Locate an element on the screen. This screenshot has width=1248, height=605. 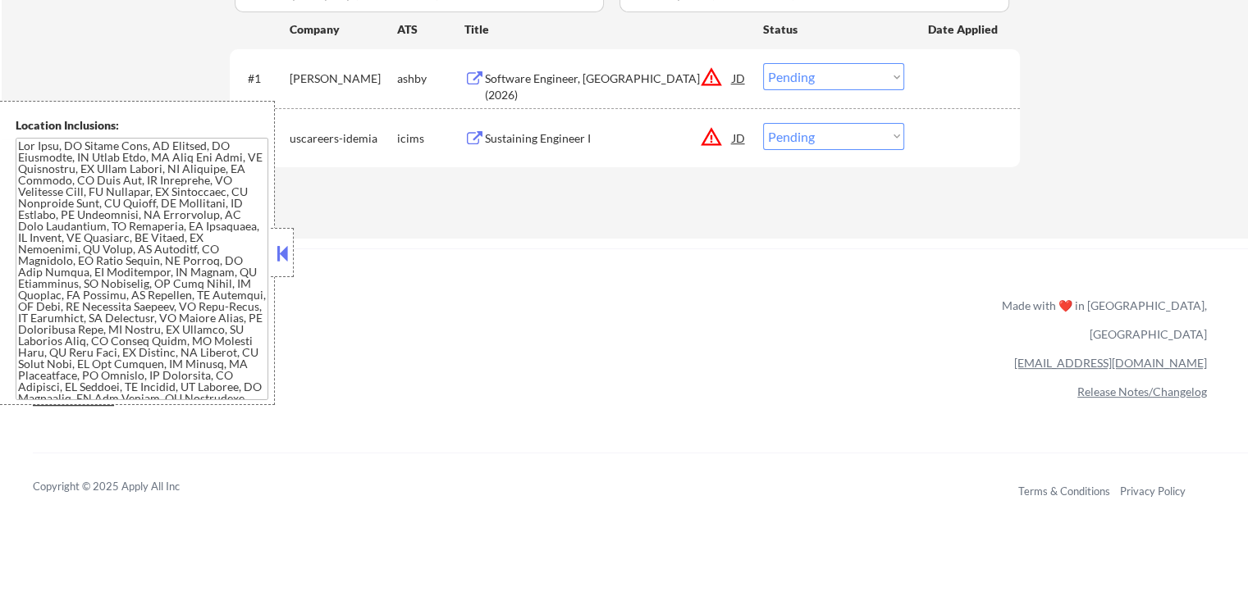
div: Title is located at coordinates (605, 30).